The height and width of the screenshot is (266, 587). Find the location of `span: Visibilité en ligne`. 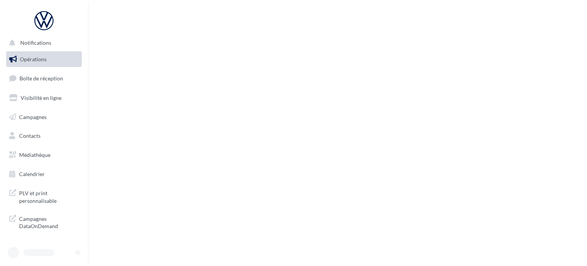

span: Visibilité en ligne is located at coordinates (41, 98).